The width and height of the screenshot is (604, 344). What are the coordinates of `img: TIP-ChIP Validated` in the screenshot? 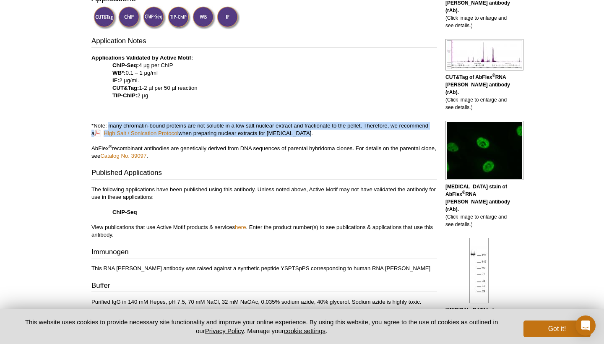 It's located at (179, 18).